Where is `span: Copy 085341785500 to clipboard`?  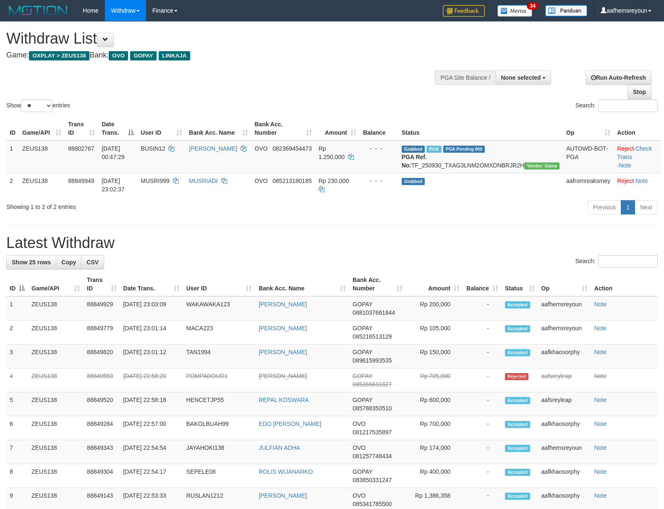 span: Copy 085341785500 to clipboard is located at coordinates (372, 504).